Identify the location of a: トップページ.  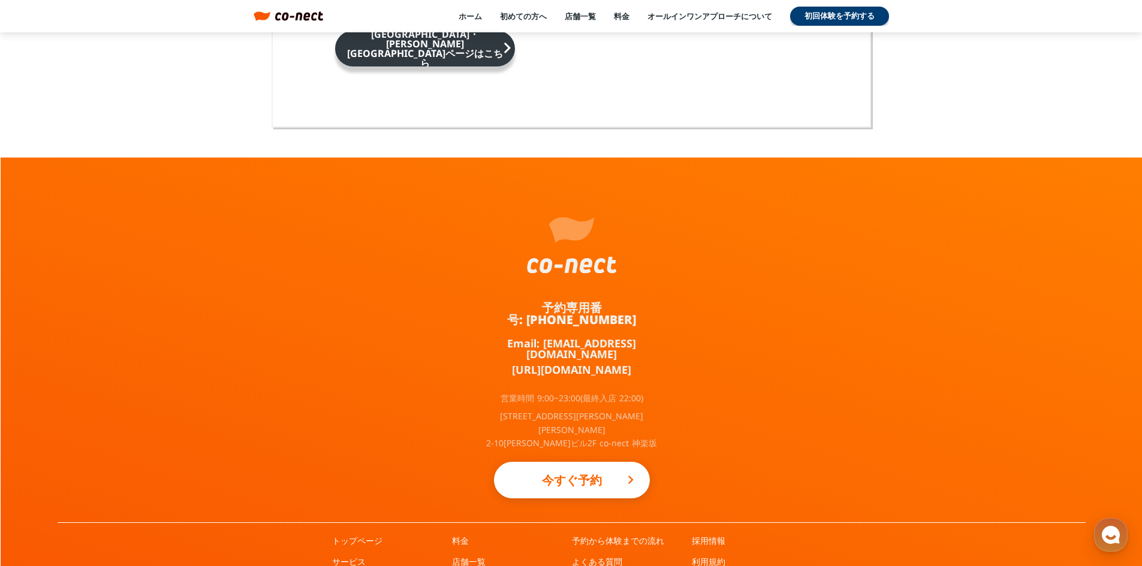
(357, 541).